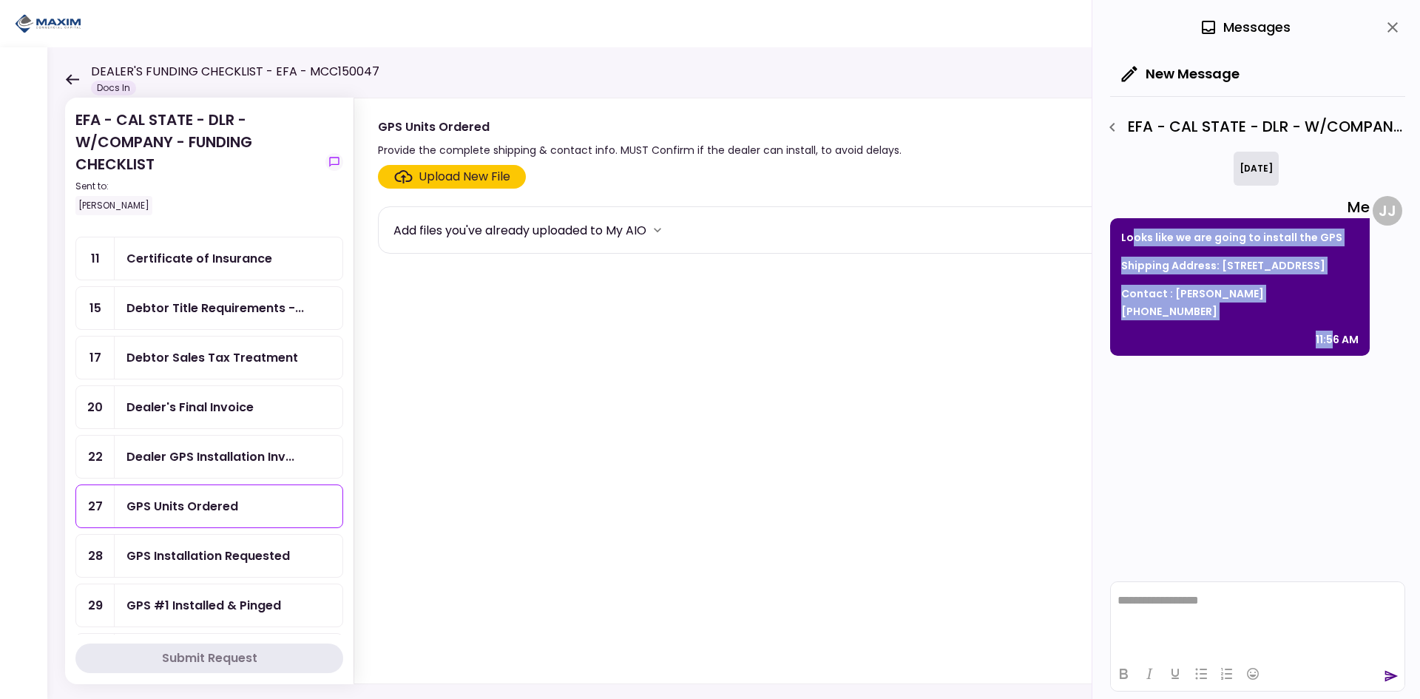  I want to click on a: 22Dealer GPS Installation Invoice, so click(209, 456).